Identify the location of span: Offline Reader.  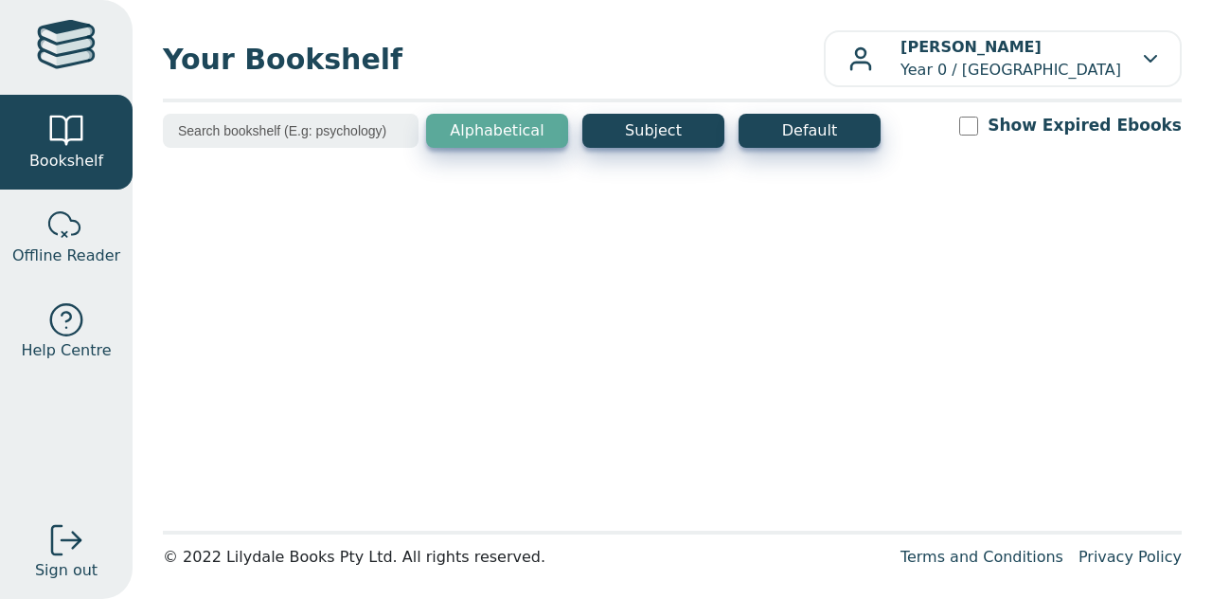
(66, 256).